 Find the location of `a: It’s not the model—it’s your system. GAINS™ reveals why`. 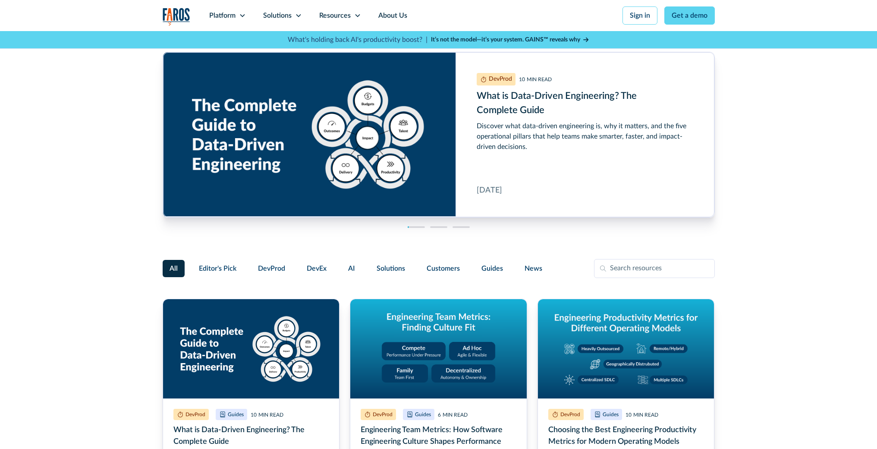

a: It’s not the model—it’s your system. GAINS™ reveals why is located at coordinates (510, 40).